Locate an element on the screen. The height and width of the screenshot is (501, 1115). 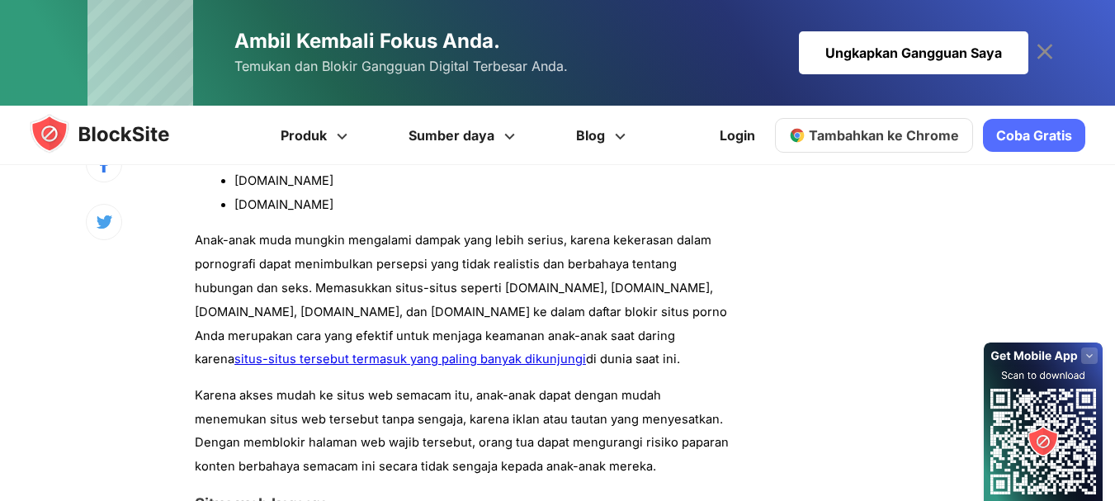
font: Blog is located at coordinates (590, 135).